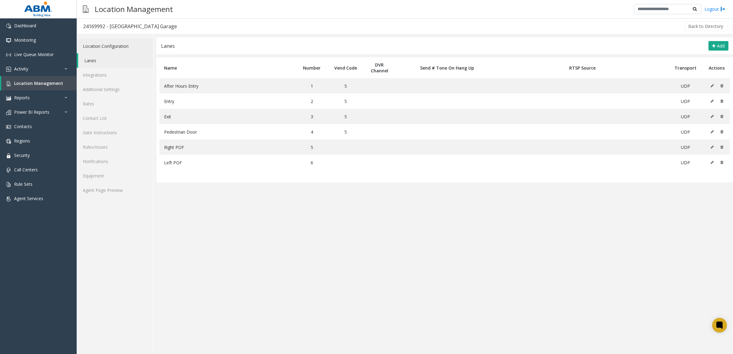 The width and height of the screenshot is (733, 354). I want to click on button: Add, so click(718, 46).